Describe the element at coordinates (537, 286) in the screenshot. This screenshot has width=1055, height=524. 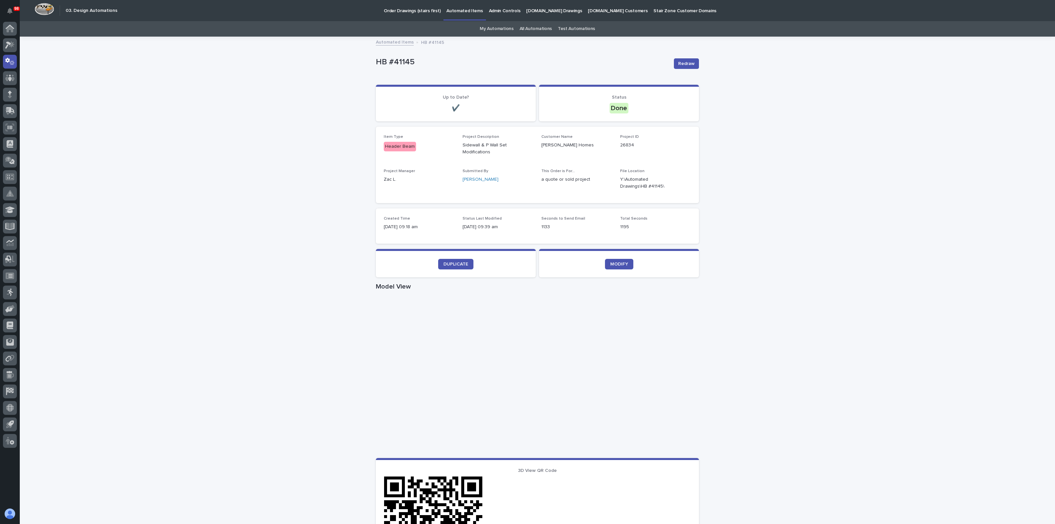
I see `h1: Model View` at that location.